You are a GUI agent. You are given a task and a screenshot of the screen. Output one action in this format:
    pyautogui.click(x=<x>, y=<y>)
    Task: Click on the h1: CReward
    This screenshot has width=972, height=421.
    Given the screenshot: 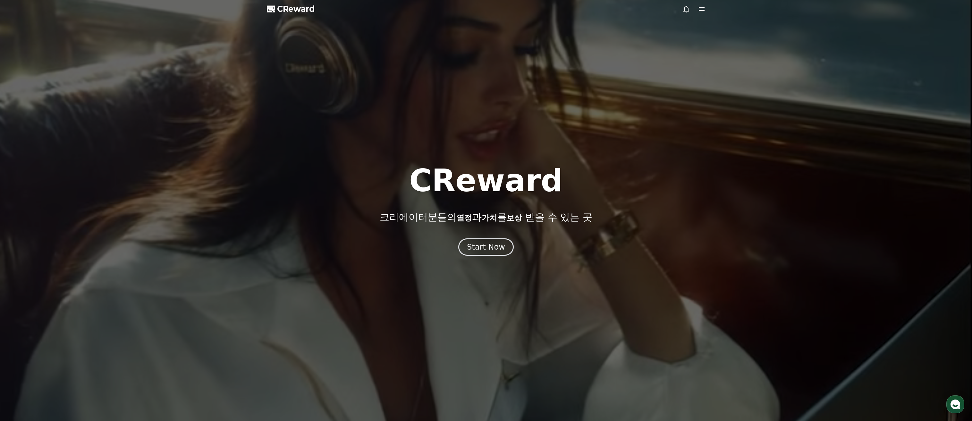 What is the action you would take?
    pyautogui.click(x=486, y=181)
    